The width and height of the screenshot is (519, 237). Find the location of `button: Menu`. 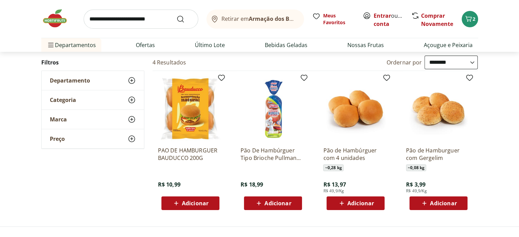

button: Menu is located at coordinates (51, 45).